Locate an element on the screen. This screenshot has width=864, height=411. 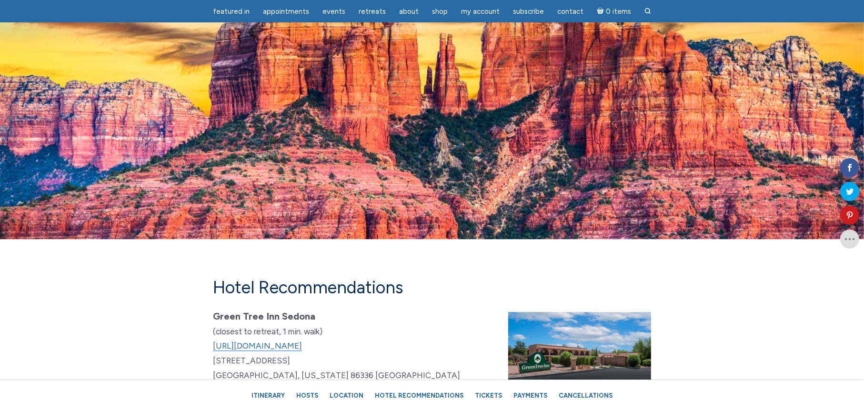
span: Events is located at coordinates (334, 11).